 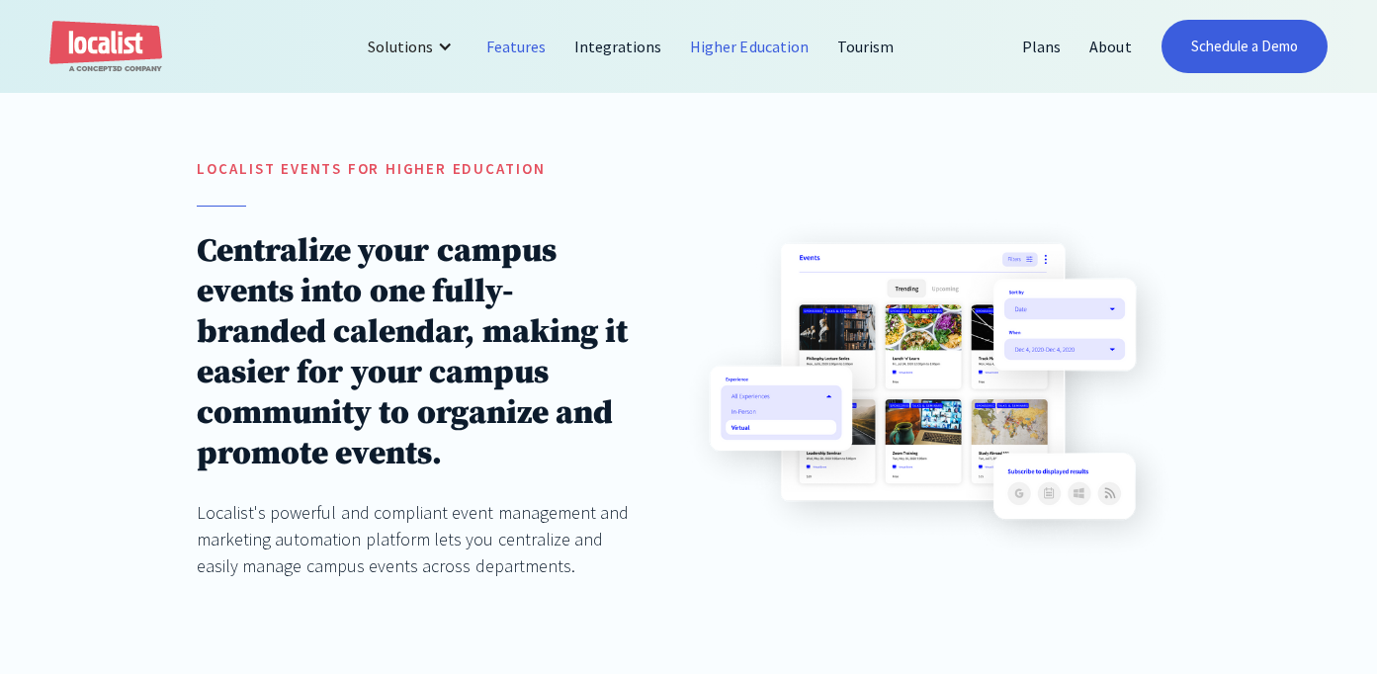 I want to click on a: About, so click(x=1110, y=46).